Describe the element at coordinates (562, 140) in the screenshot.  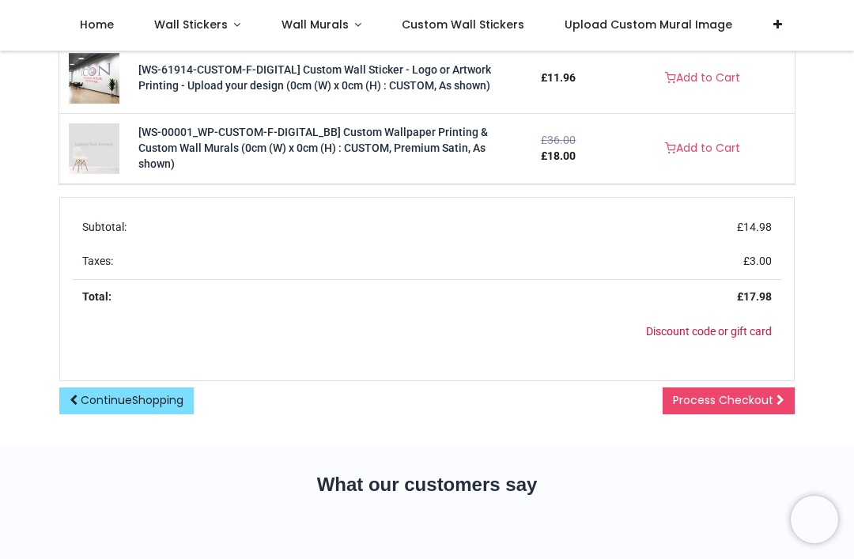
I see `span: 36.00` at that location.